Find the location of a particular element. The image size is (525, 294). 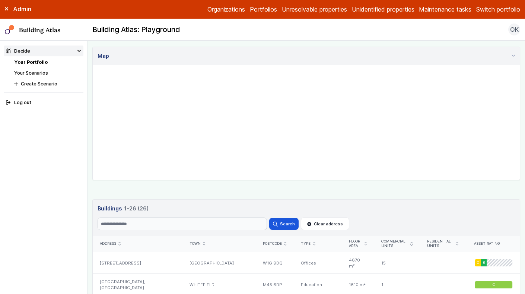

summary: Map is located at coordinates (306, 56).